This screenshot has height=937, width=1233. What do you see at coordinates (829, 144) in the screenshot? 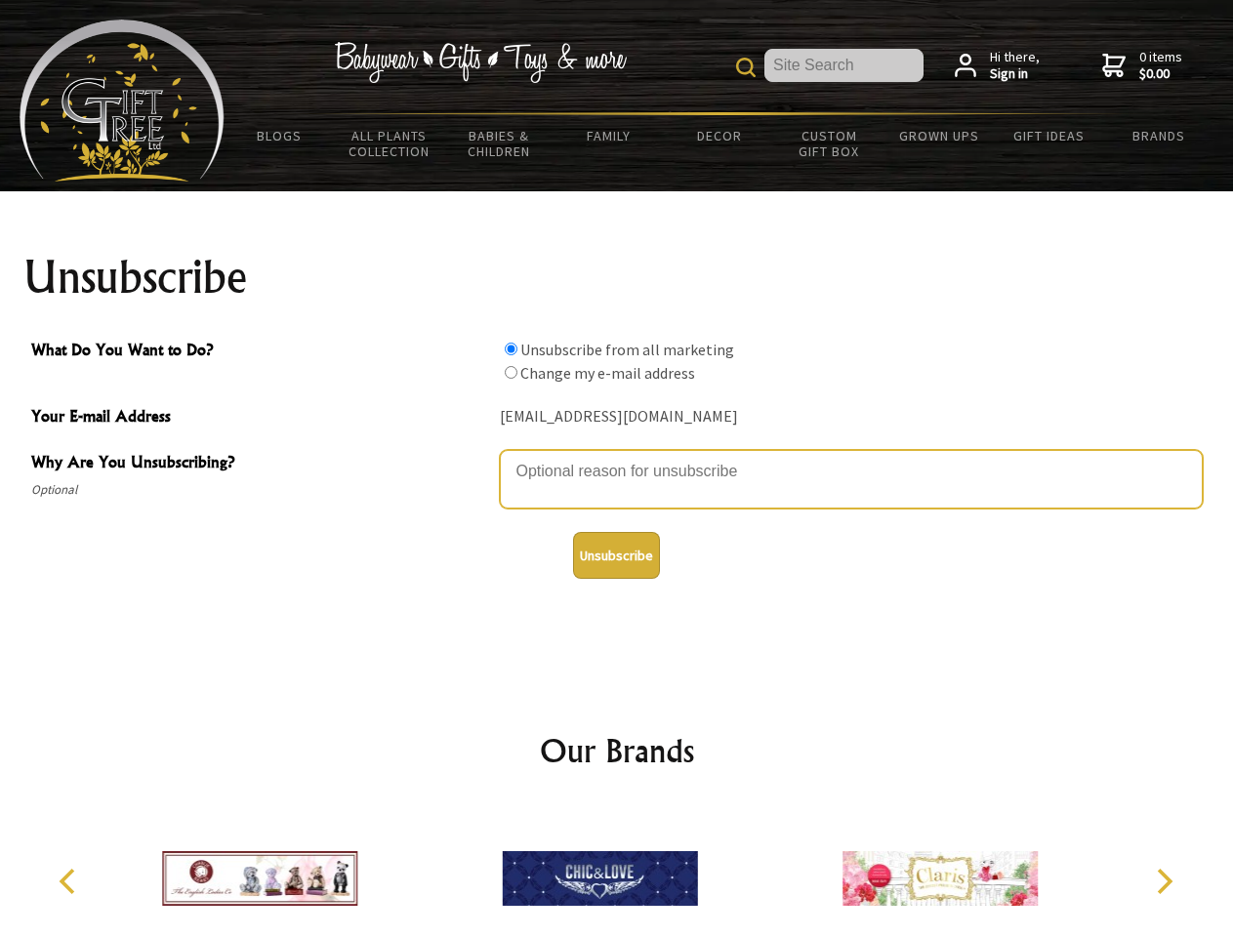
I see `a: Custom Gift Box` at bounding box center [829, 144].